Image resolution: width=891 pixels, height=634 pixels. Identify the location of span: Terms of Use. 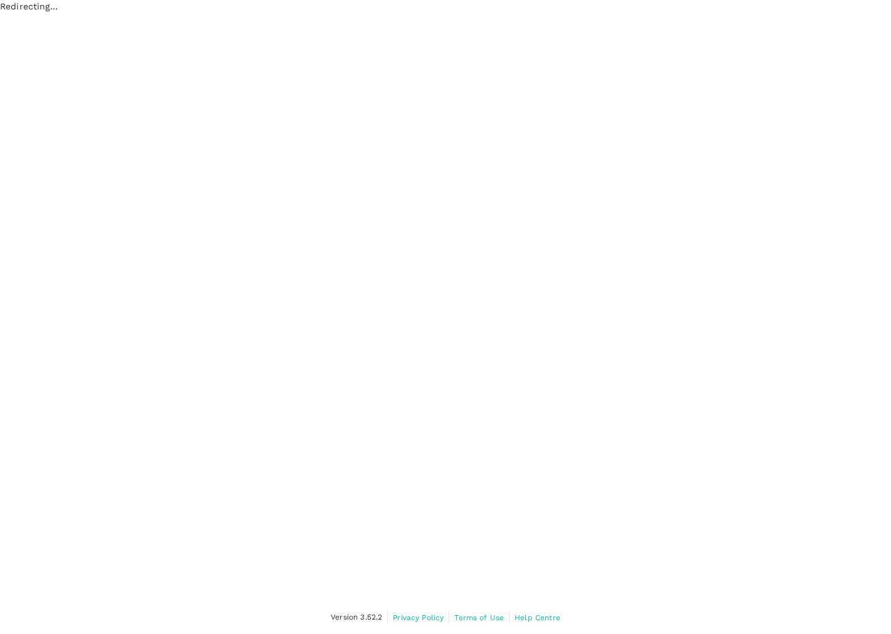
(479, 618).